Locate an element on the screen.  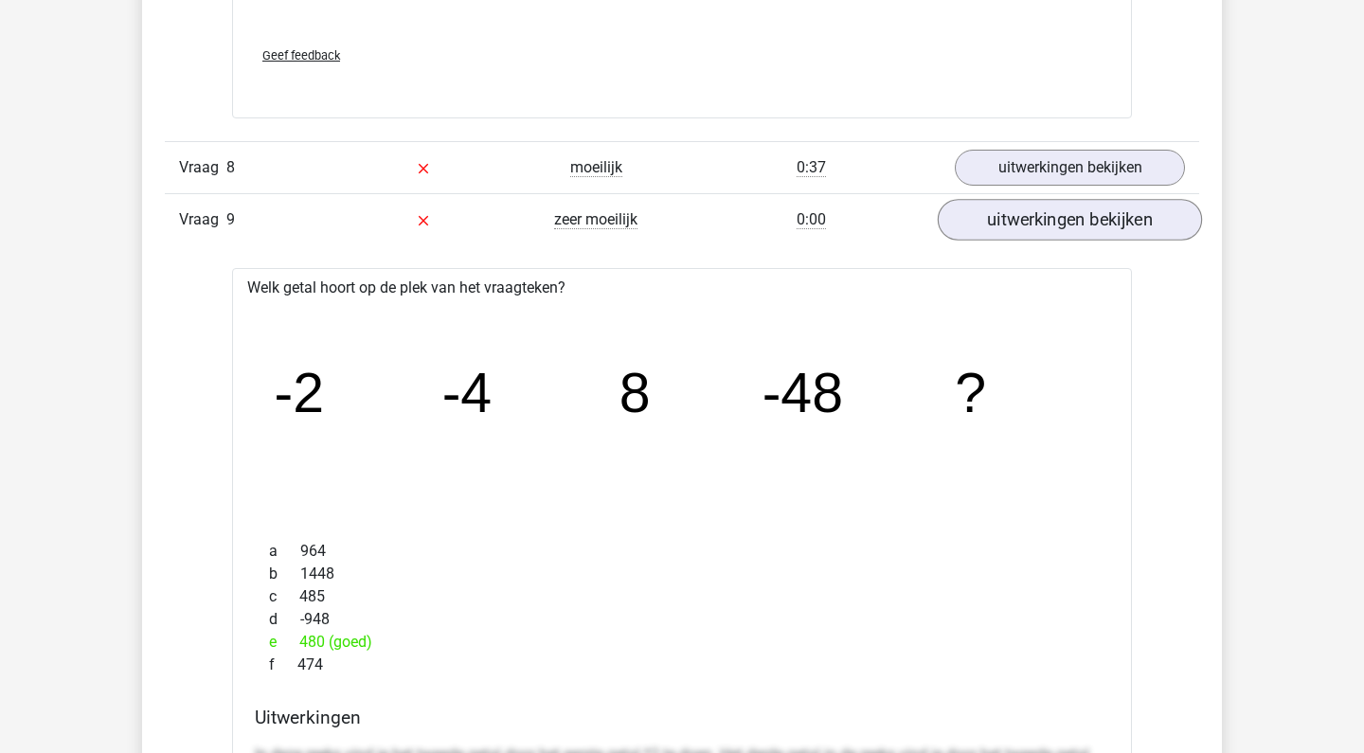
tspan: -48 is located at coordinates (802, 393).